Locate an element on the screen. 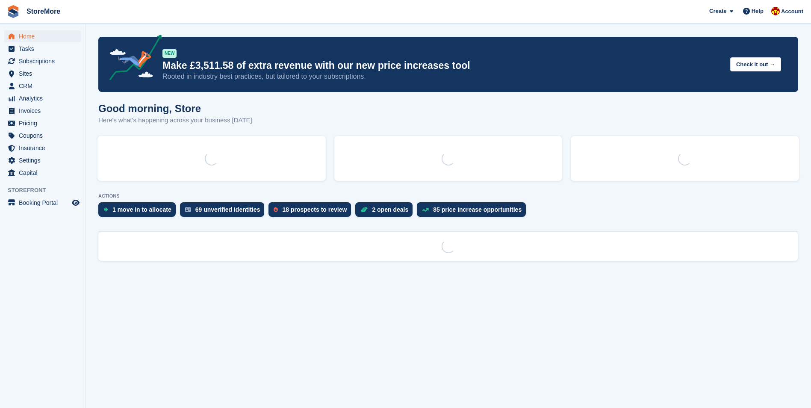 The image size is (811, 408). a: 85 price increase opportunities is located at coordinates (473, 212).